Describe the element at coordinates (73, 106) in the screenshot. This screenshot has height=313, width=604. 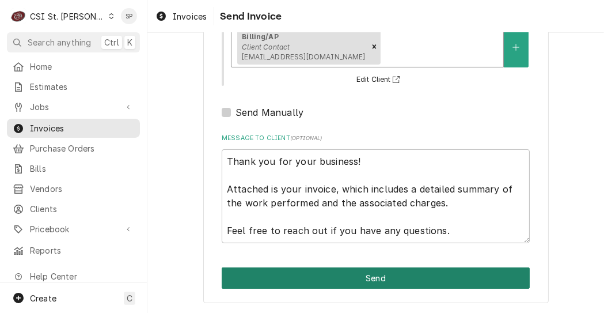
I see `a: Go to Jobs` at that location.